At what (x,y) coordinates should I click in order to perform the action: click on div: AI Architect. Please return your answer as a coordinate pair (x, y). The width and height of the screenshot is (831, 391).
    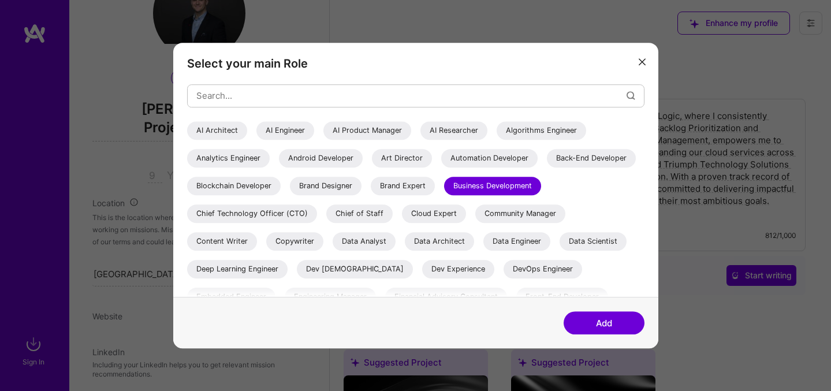
    Looking at the image, I should click on (217, 131).